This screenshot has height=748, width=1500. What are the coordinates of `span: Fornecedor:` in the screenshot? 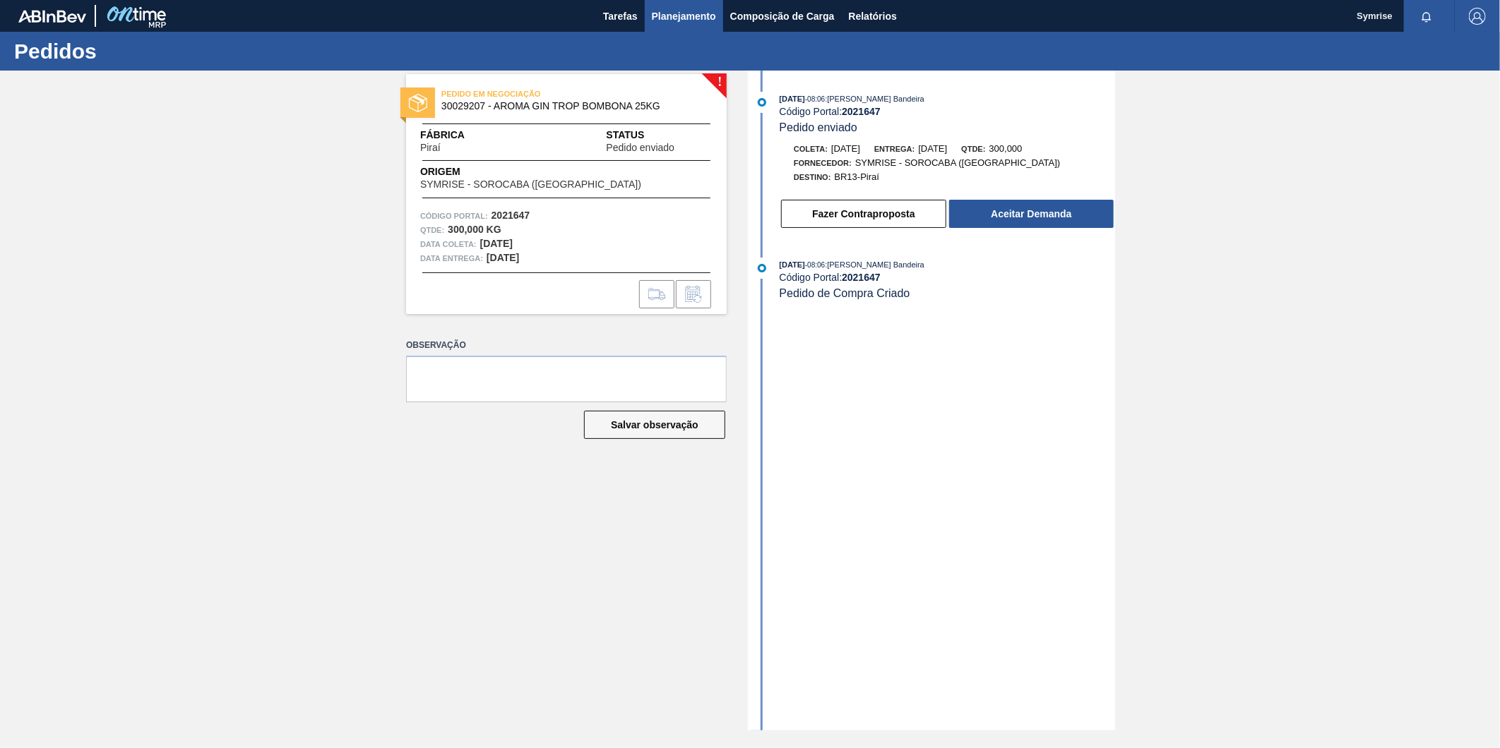 It's located at (823, 163).